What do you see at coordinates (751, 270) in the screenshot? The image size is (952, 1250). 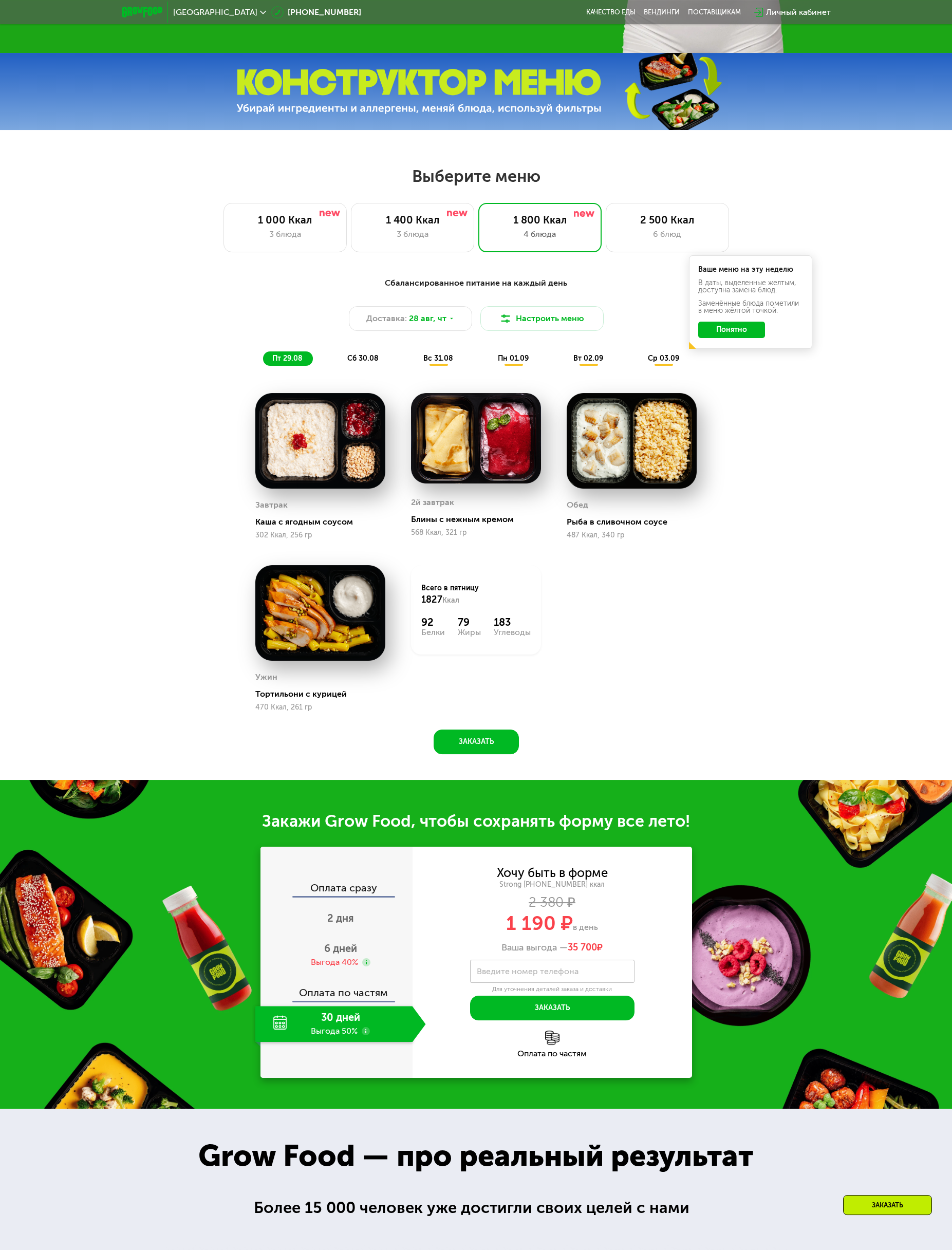 I see `div: Ваше меню на эту неделю` at bounding box center [751, 270].